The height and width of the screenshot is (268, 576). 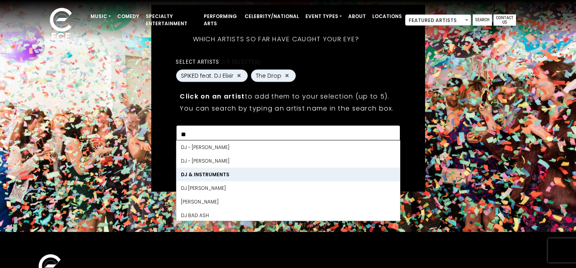 I want to click on a: Music, so click(x=100, y=16).